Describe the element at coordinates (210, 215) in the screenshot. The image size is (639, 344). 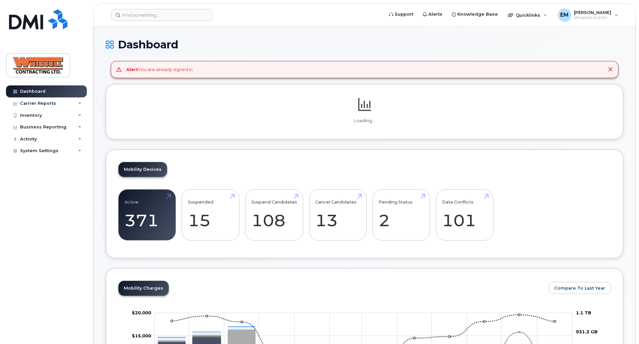
I see `a: Suspended 15` at that location.